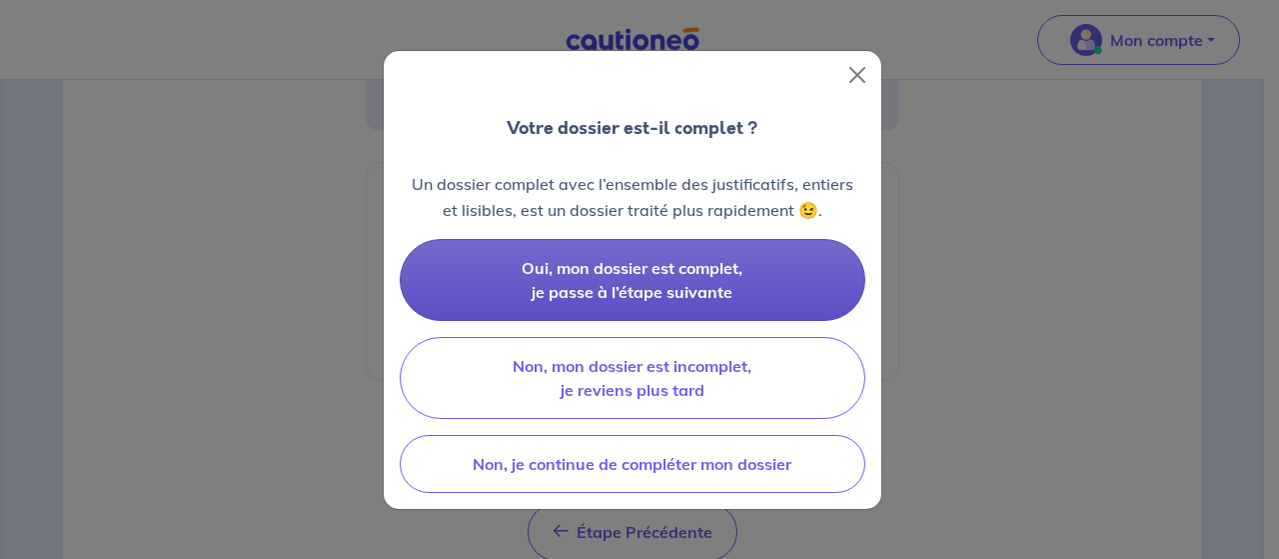 Image resolution: width=1279 pixels, height=559 pixels. What do you see at coordinates (857, 75) in the screenshot?
I see `button: Close` at bounding box center [857, 75].